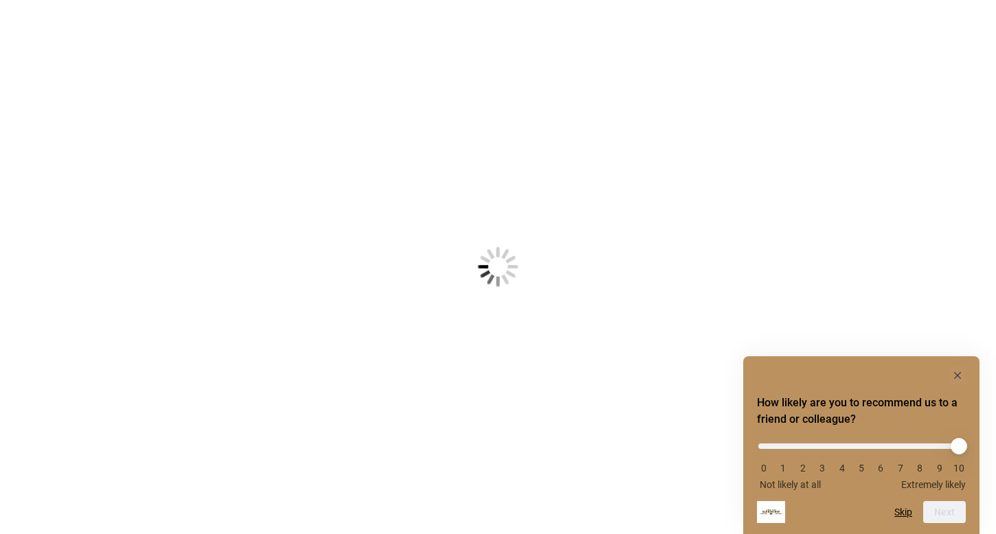 The width and height of the screenshot is (996, 534). Describe the element at coordinates (764, 468) in the screenshot. I see `li: 0` at that location.